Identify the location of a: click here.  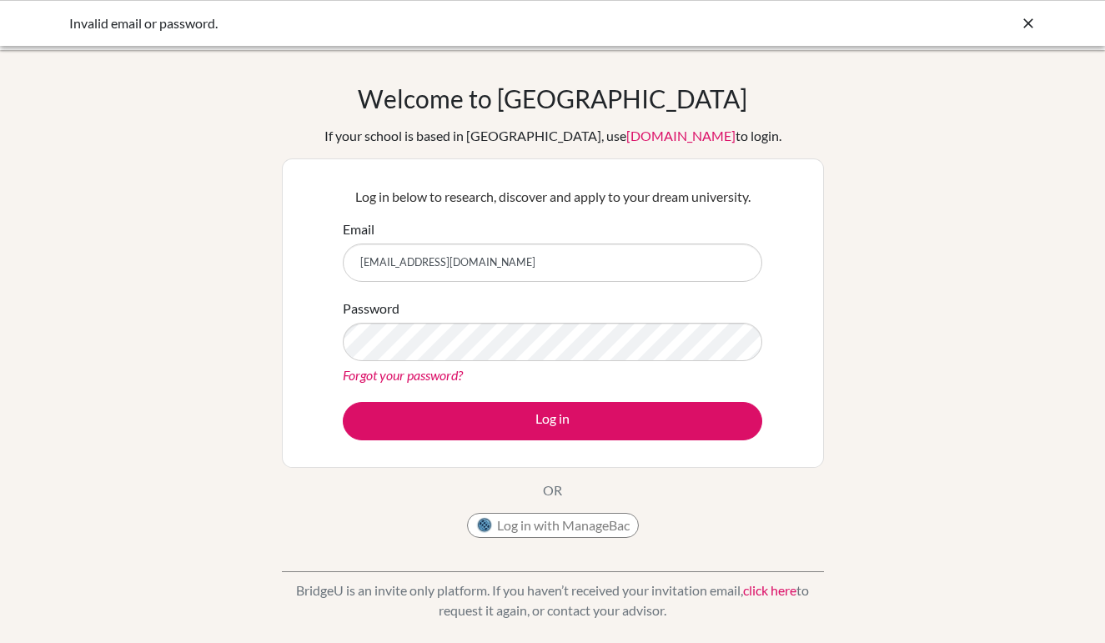
(770, 590).